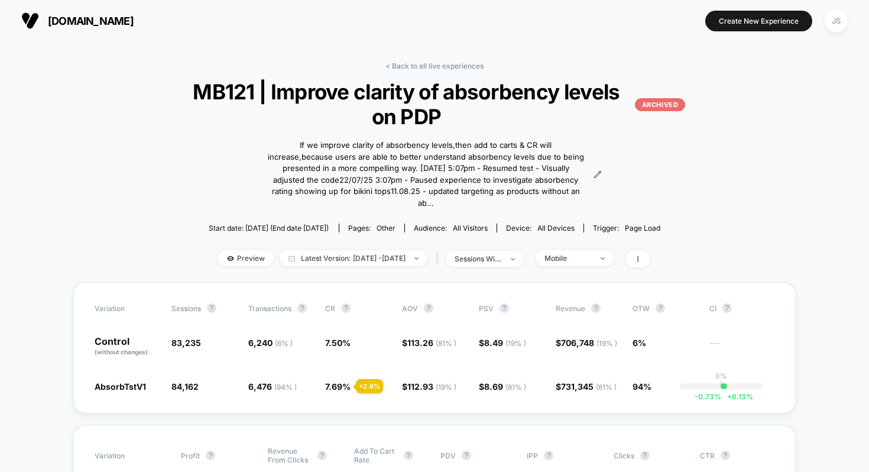 The width and height of the screenshot is (869, 472). I want to click on span: Revenue From Clicks, so click(290, 455).